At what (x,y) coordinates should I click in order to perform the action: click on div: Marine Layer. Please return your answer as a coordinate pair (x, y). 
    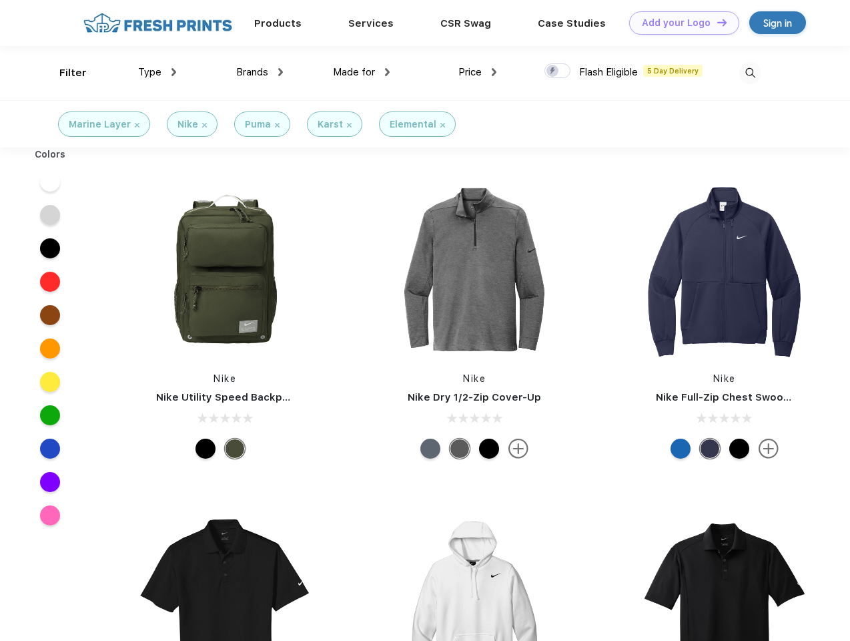
    Looking at the image, I should click on (99, 124).